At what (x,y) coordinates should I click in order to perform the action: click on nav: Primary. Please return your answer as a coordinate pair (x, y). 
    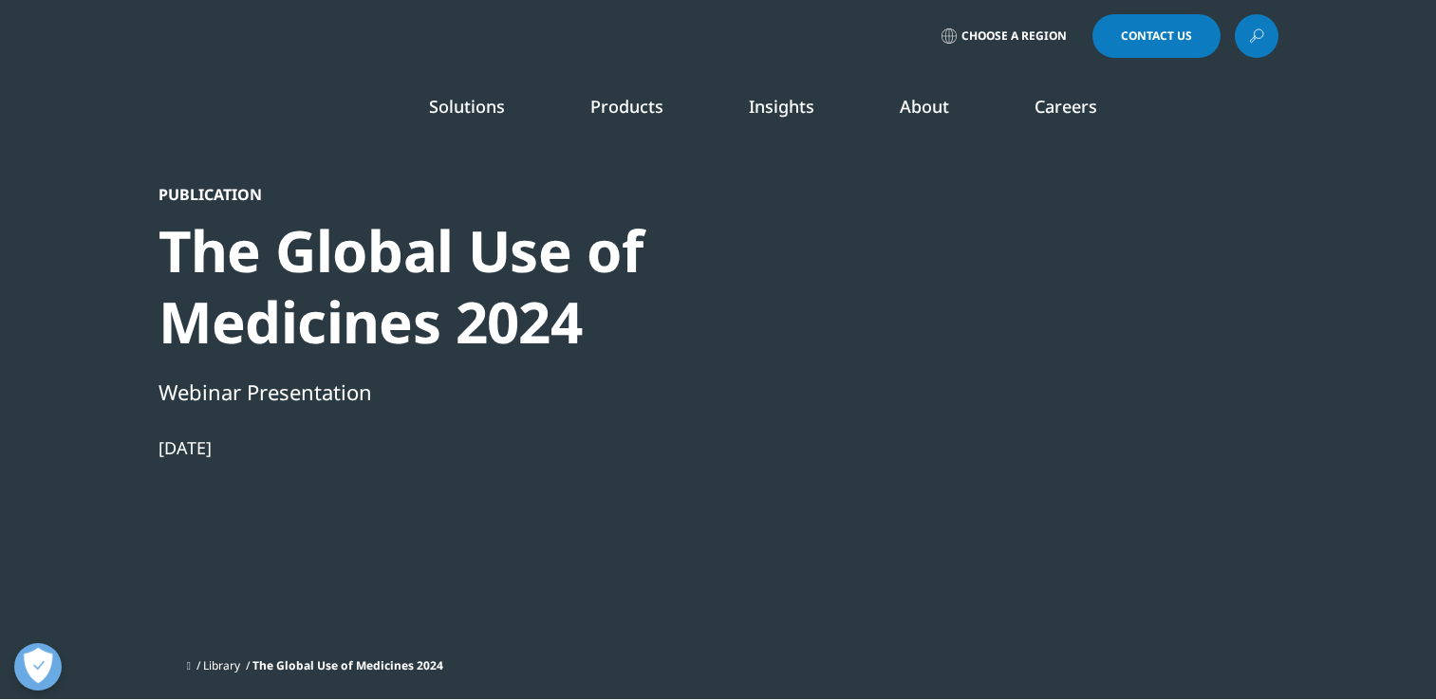
    Looking at the image, I should click on (798, 111).